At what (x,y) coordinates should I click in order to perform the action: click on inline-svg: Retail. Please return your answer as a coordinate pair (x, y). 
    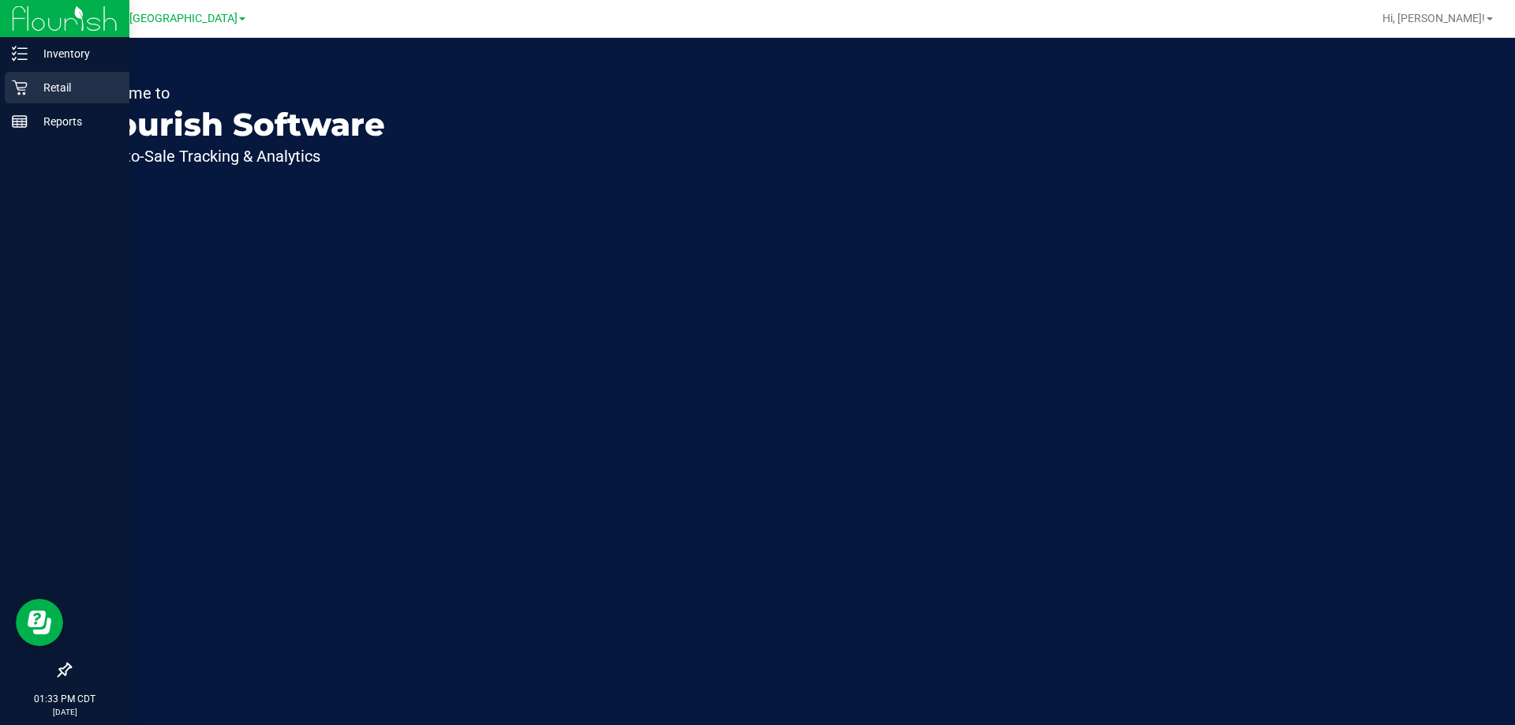
    Looking at the image, I should click on (20, 88).